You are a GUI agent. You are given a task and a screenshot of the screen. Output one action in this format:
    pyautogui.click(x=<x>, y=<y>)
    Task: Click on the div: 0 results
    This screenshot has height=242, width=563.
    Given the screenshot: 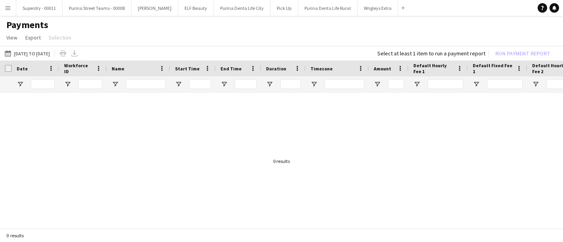 What is the action you would take?
    pyautogui.click(x=282, y=161)
    